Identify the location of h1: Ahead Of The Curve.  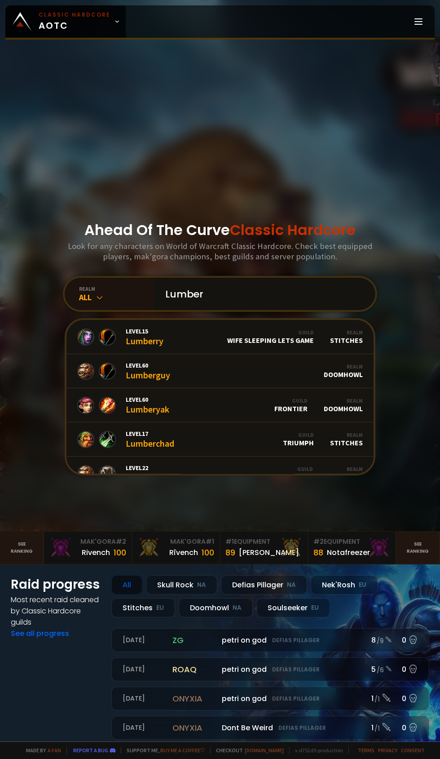
(220, 230).